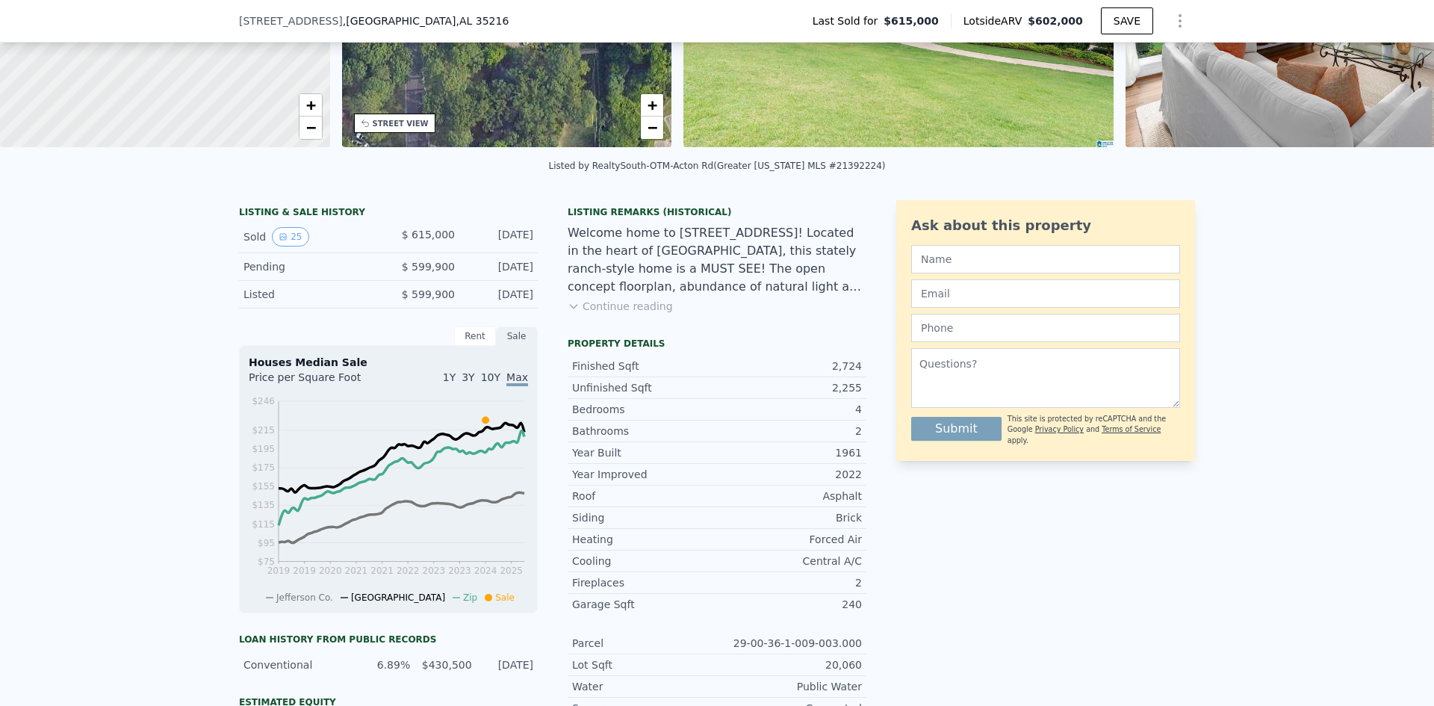  I want to click on span: Last Sold for, so click(848, 21).